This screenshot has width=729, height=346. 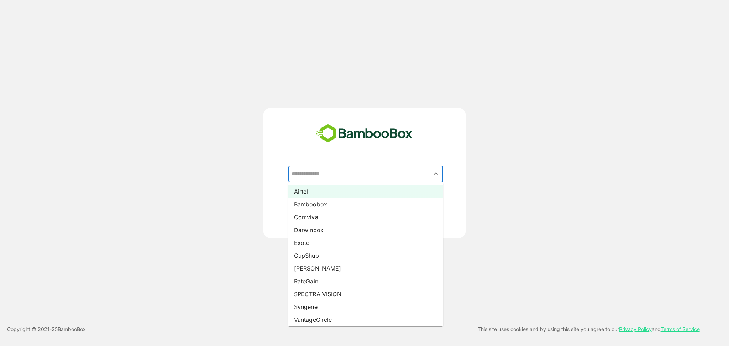 I want to click on a: Privacy Policy, so click(x=635, y=329).